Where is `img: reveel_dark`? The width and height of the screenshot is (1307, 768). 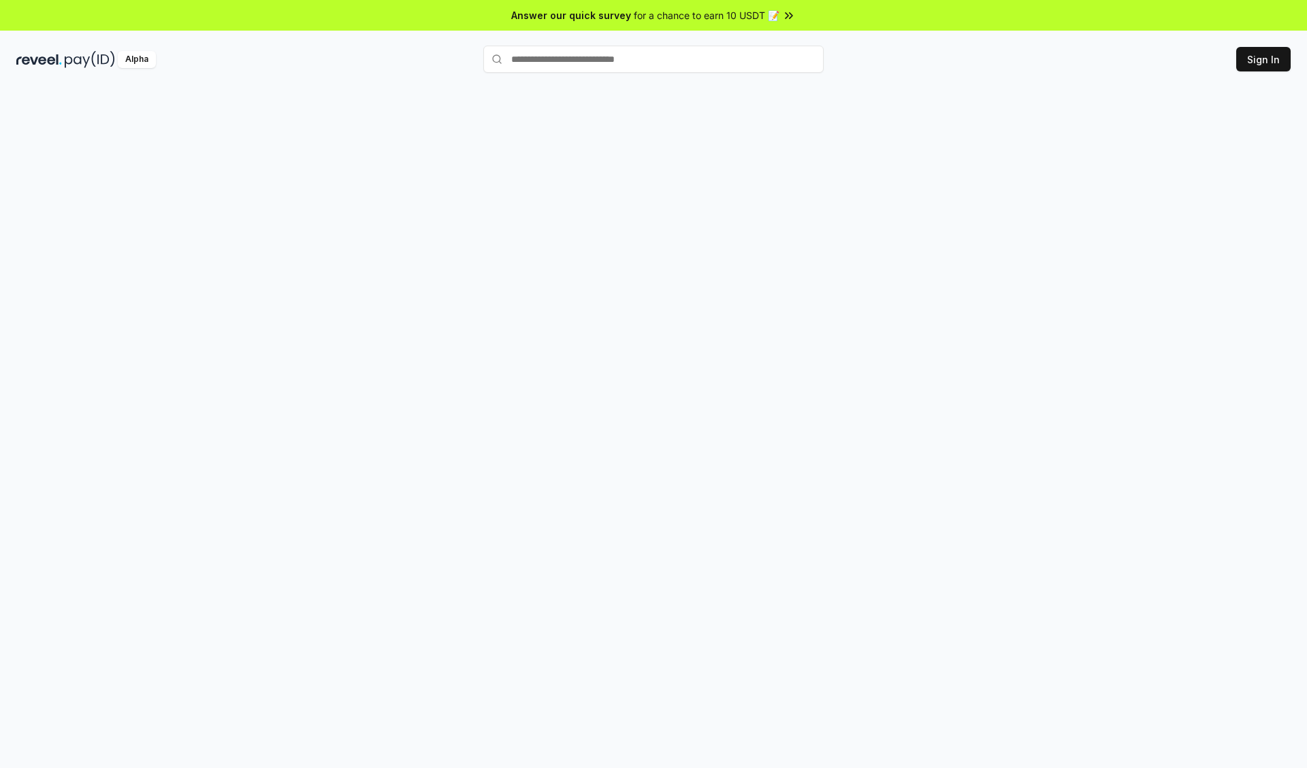 img: reveel_dark is located at coordinates (39, 59).